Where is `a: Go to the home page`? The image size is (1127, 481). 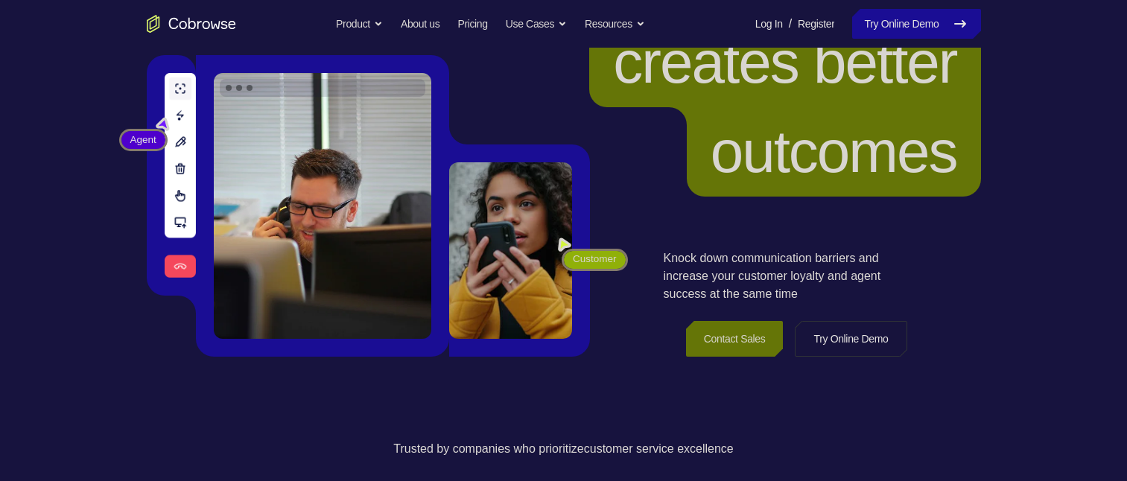 a: Go to the home page is located at coordinates (191, 24).